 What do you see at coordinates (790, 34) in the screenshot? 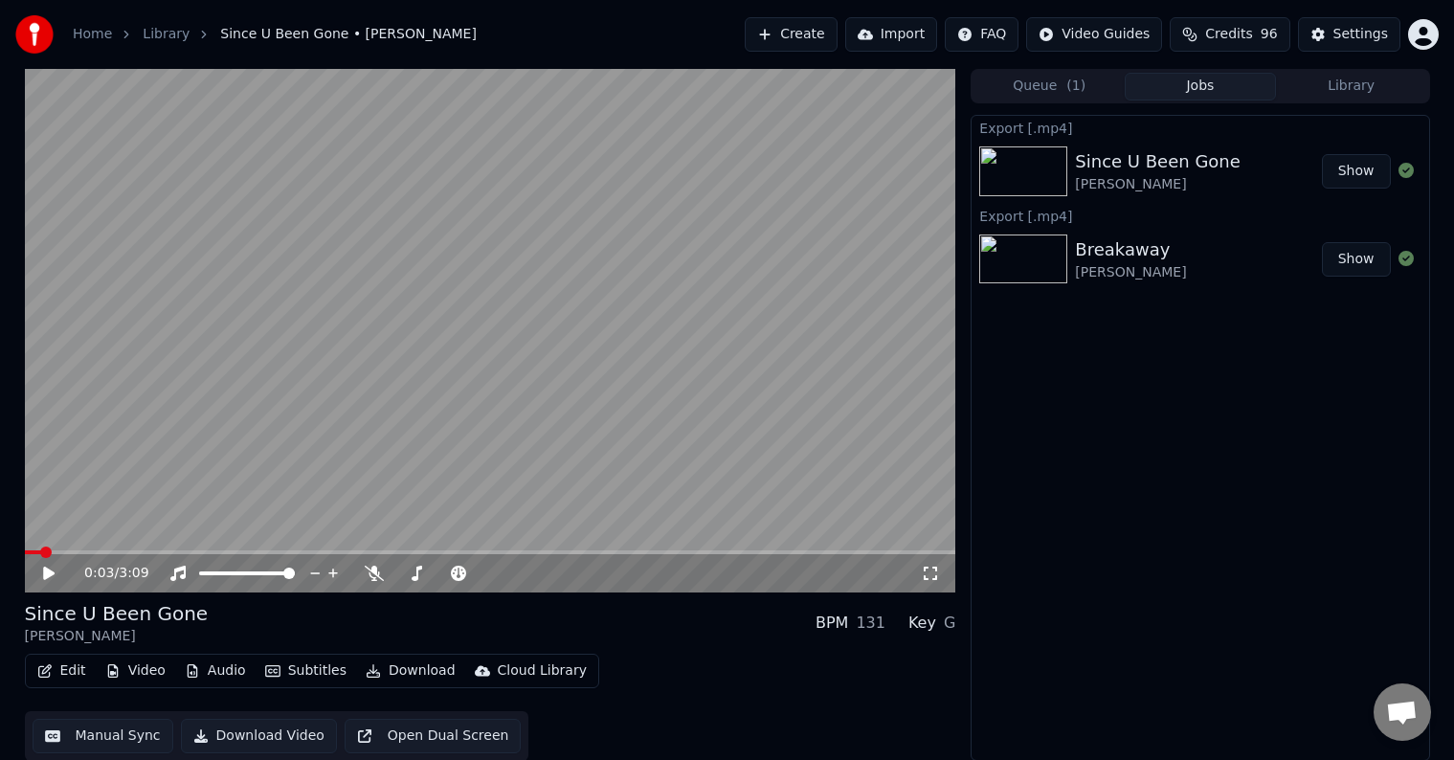
I see `button: Create` at bounding box center [790, 34].